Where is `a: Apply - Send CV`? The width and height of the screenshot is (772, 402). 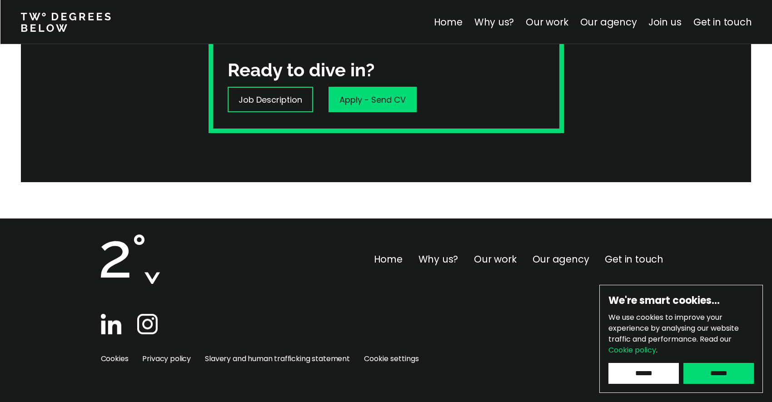
a: Apply - Send CV is located at coordinates (373, 100).